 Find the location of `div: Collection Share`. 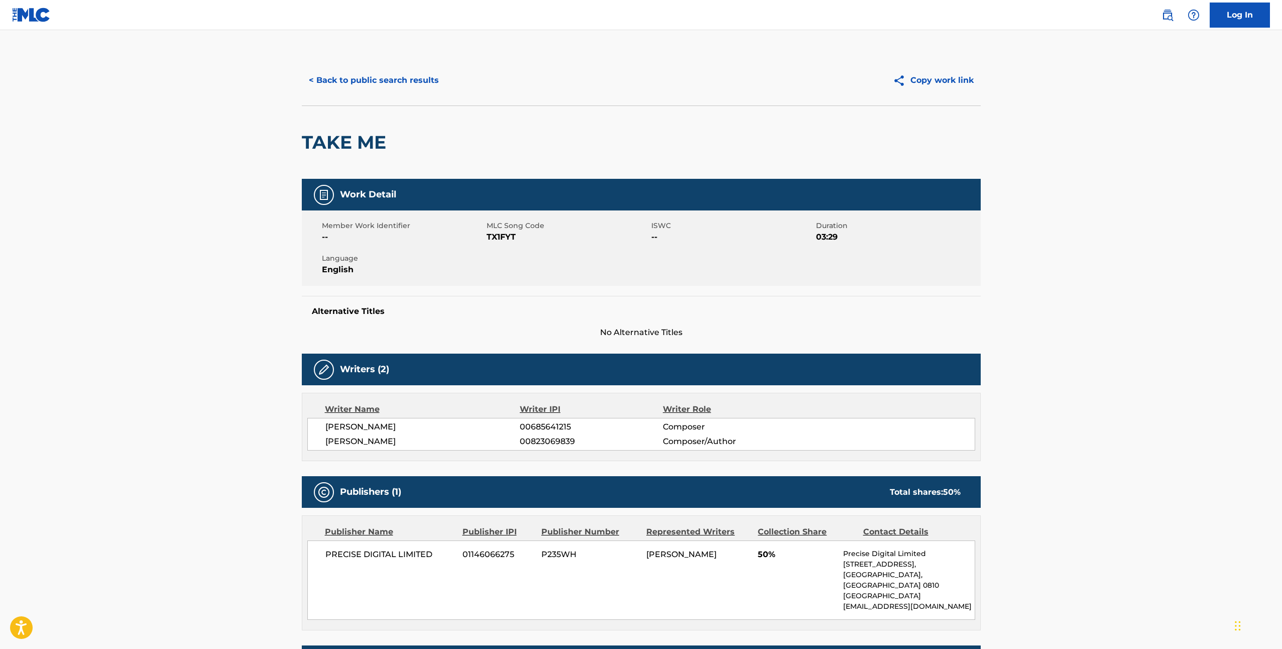

div: Collection Share is located at coordinates (806, 532).